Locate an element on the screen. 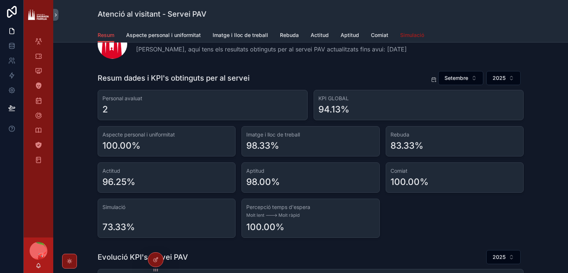 The image size is (568, 273). h3: Simulació is located at coordinates (167, 207).